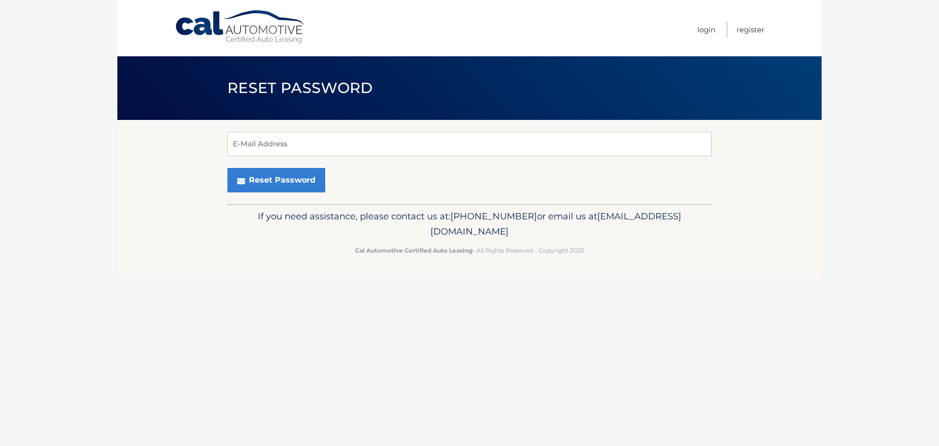 The height and width of the screenshot is (446, 939). Describe the element at coordinates (706, 29) in the screenshot. I see `a: Login` at that location.